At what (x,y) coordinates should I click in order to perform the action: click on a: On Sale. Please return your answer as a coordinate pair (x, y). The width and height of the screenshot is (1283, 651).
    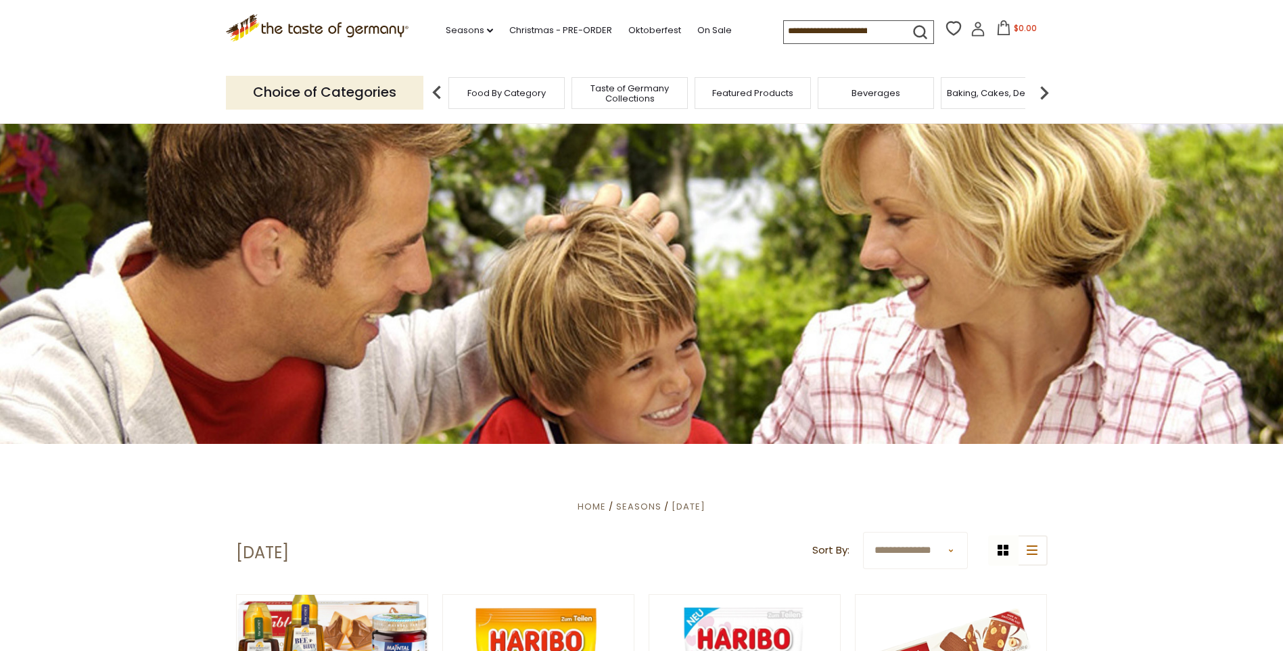
    Looking at the image, I should click on (714, 30).